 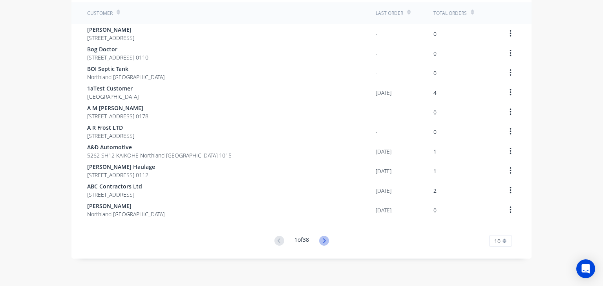 I want to click on div: Open Intercom Messenger, so click(x=586, y=269).